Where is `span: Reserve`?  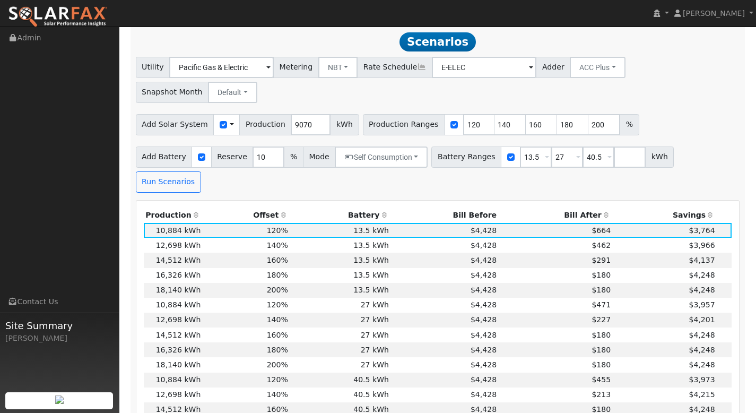 span: Reserve is located at coordinates (232, 157).